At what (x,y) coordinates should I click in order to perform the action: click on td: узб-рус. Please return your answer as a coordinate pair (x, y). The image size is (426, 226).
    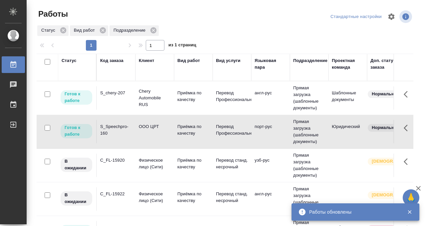
    Looking at the image, I should click on (271, 165).